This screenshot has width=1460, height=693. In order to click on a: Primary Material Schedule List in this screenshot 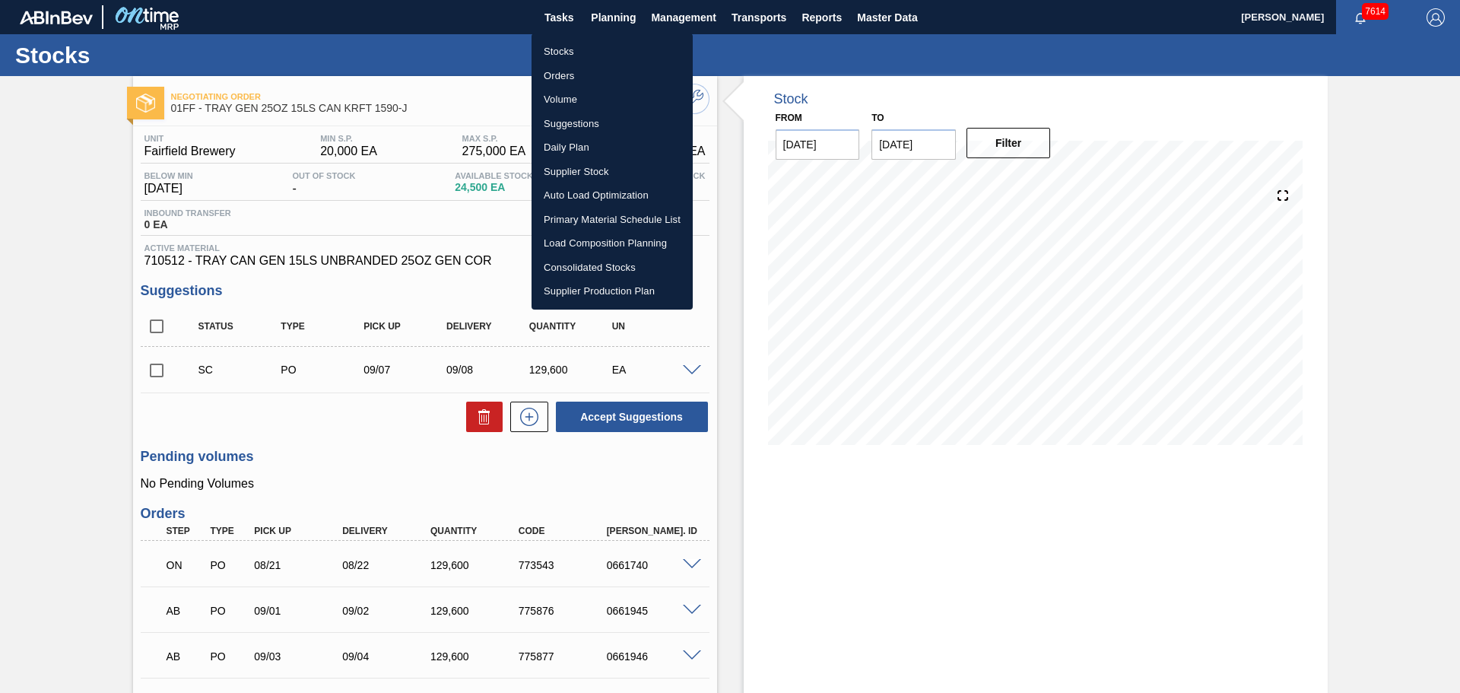, I will do `click(612, 220)`.